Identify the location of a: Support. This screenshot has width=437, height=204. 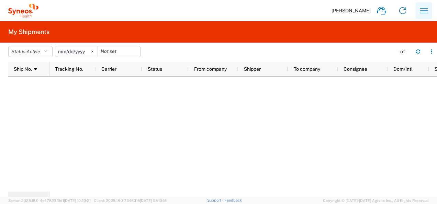
(216, 200).